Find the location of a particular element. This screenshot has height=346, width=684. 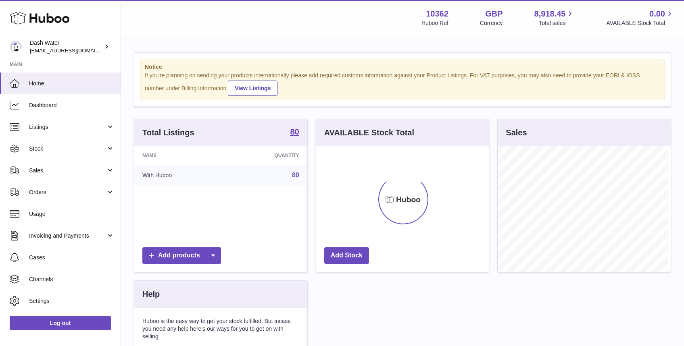

span: Usage is located at coordinates (72, 214).